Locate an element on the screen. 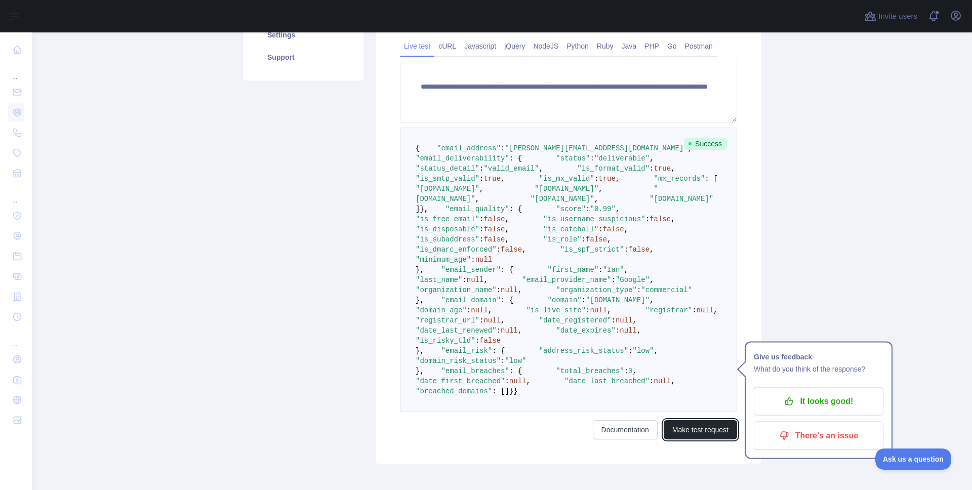 The width and height of the screenshot is (972, 490). span: "organization_name" is located at coordinates (456, 290).